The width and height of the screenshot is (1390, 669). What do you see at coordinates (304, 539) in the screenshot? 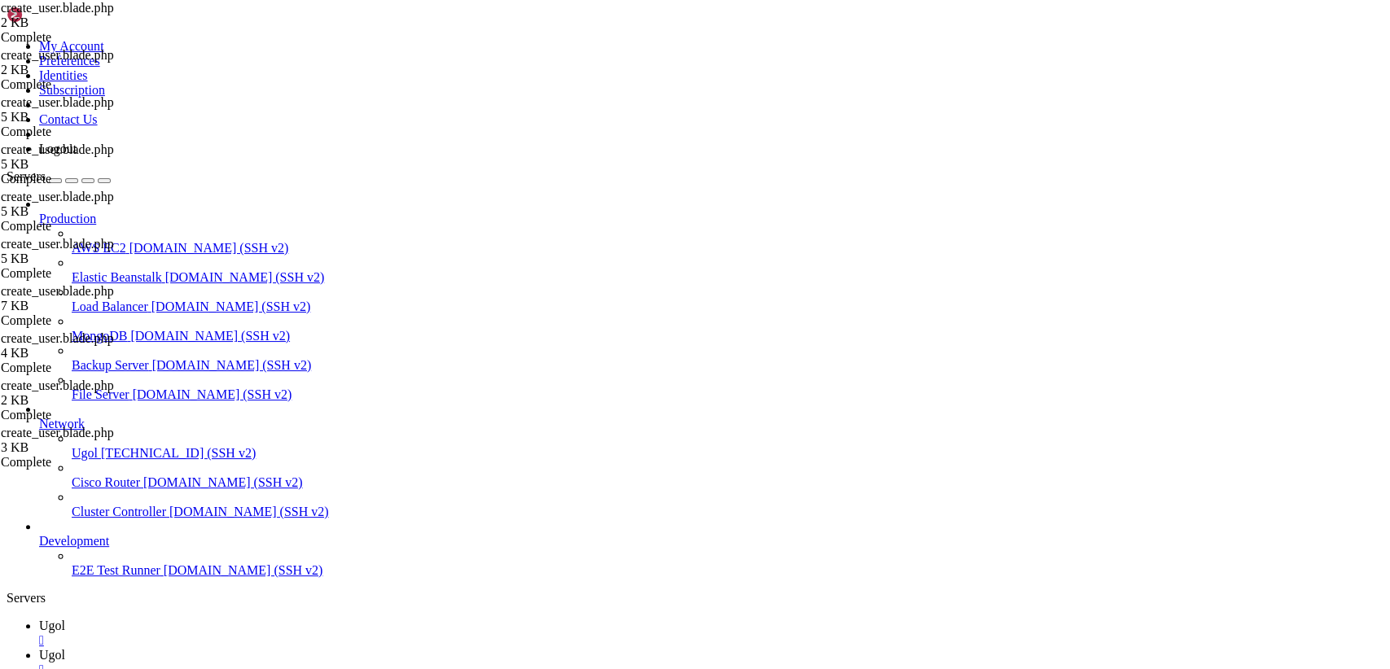
I see `div: (43, 38)` at bounding box center [304, 539].